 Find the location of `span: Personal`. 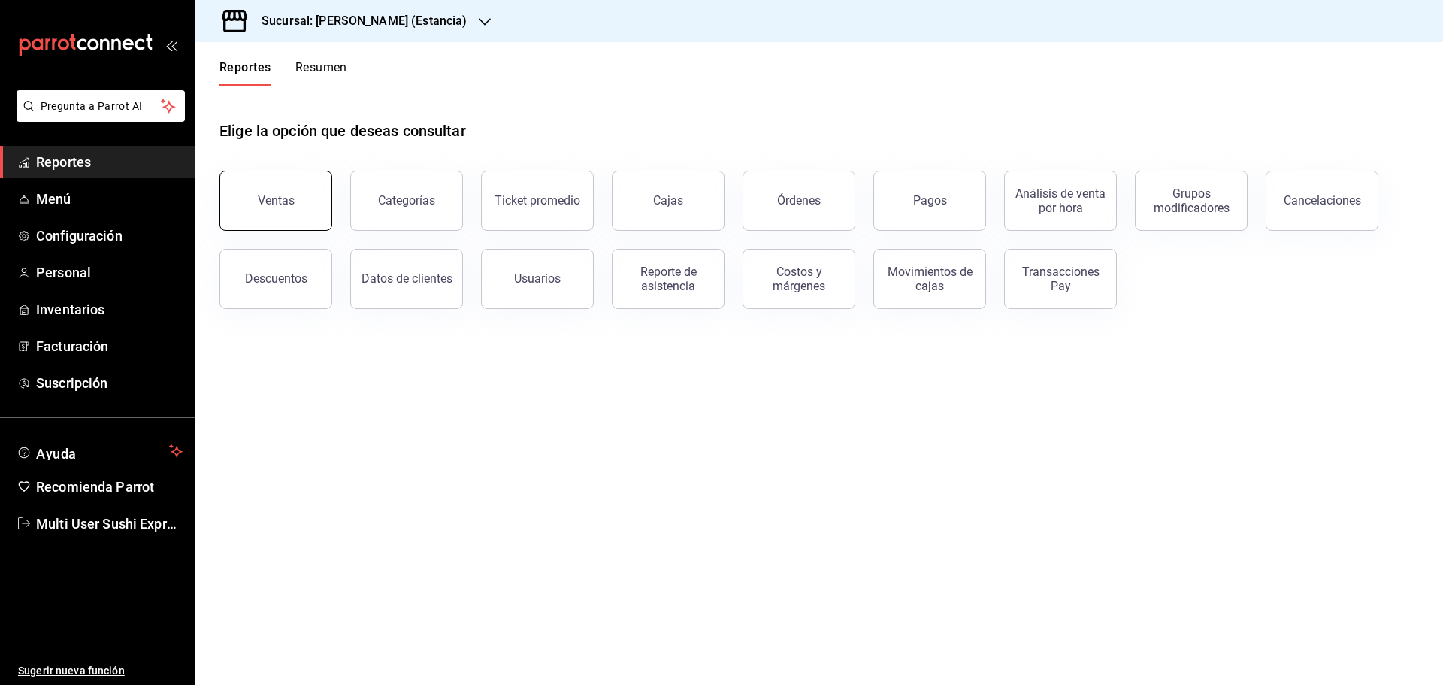

span: Personal is located at coordinates (109, 272).